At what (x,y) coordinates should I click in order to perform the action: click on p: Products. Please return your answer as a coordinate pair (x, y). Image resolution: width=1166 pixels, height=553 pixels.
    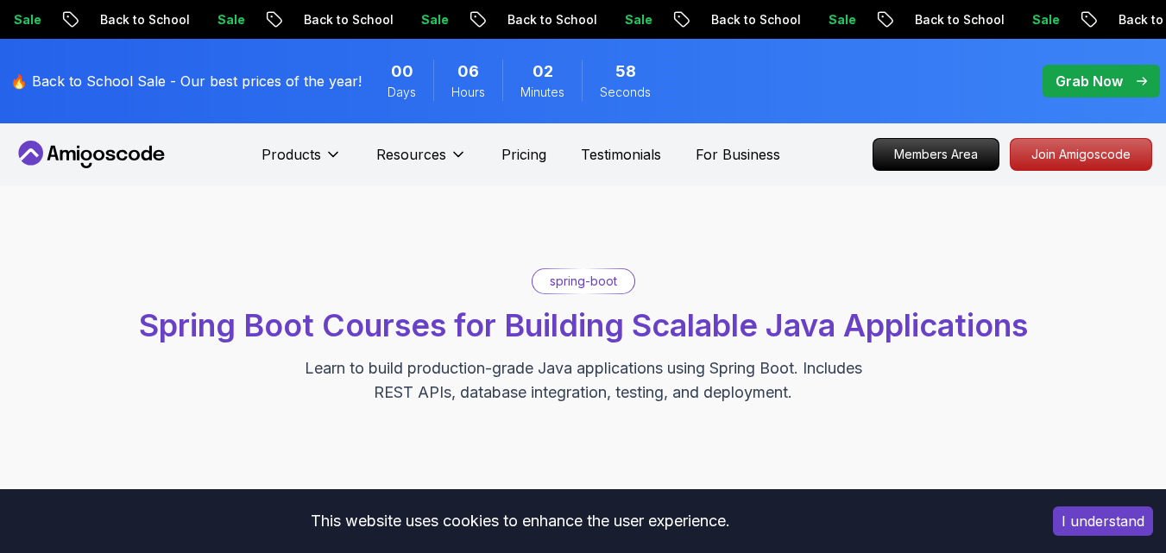
    Looking at the image, I should click on (291, 154).